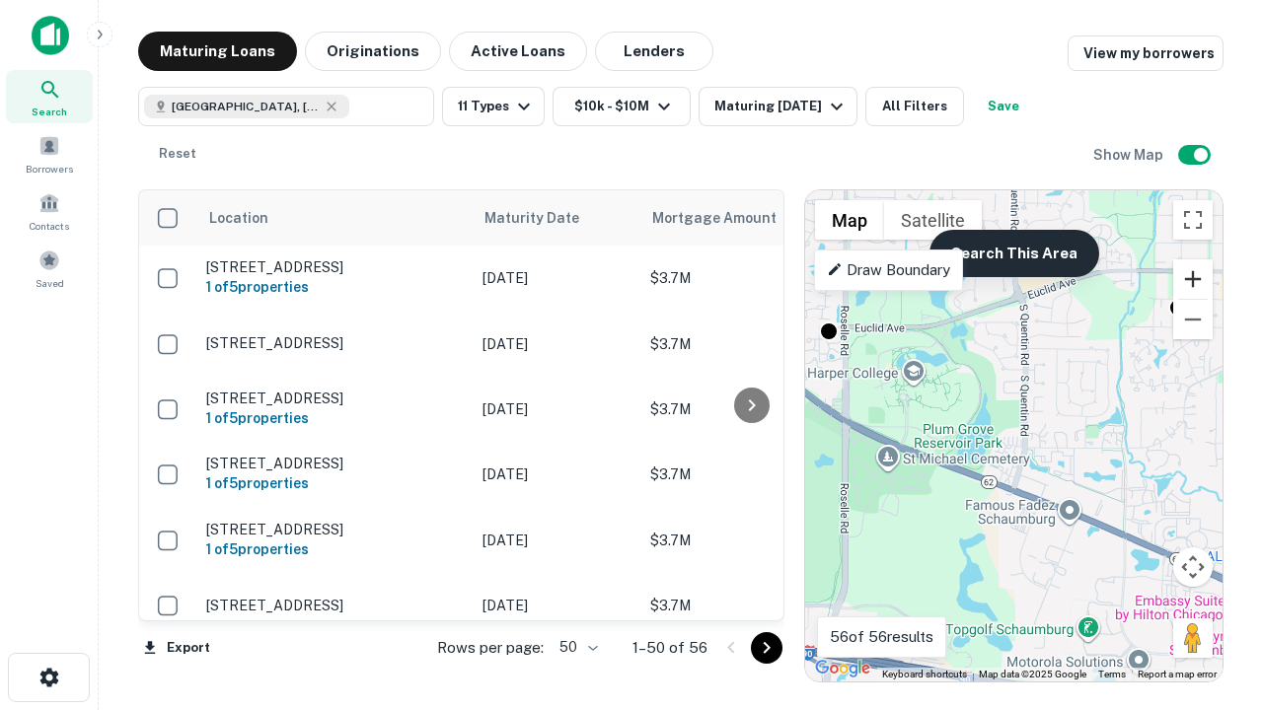 This screenshot has width=1263, height=710. What do you see at coordinates (49, 97) in the screenshot?
I see `a: Search` at bounding box center [49, 97].